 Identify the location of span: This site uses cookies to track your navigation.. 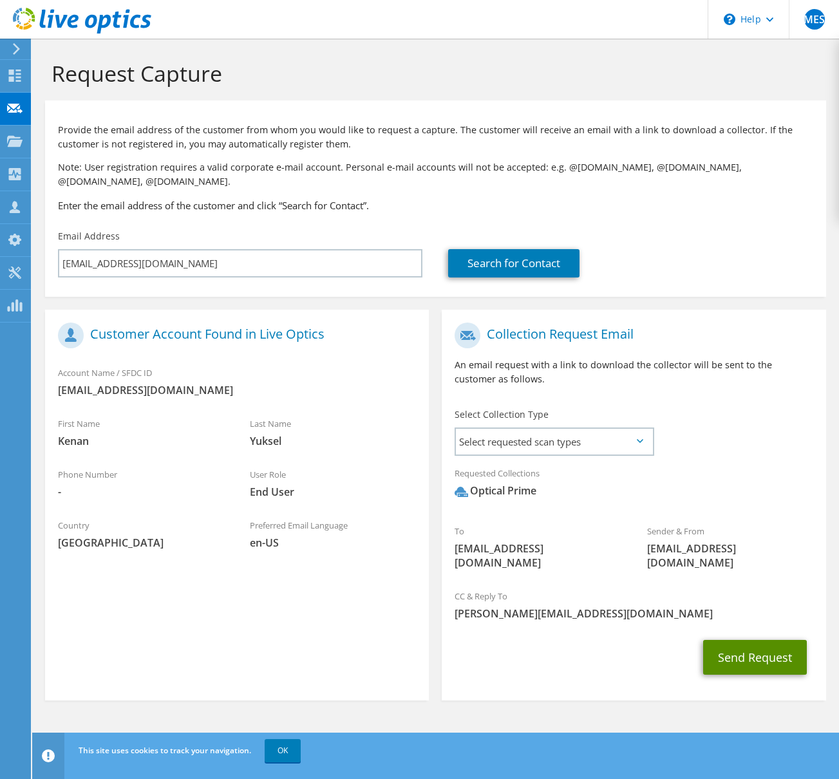
(165, 750).